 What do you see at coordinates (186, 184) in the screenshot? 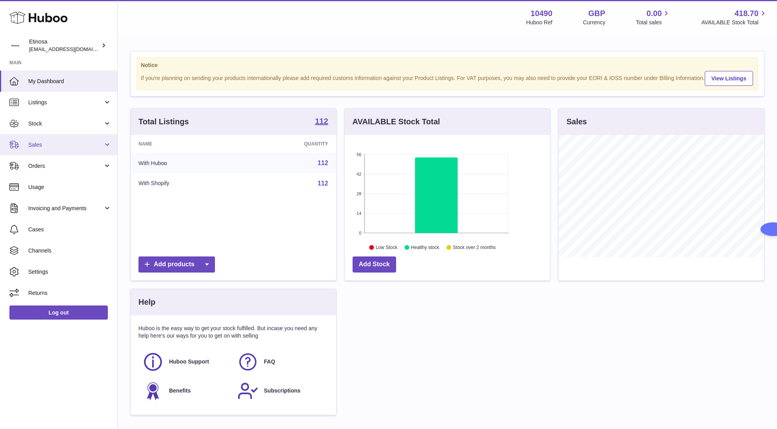
I see `td: With Shopify` at bounding box center [186, 184].